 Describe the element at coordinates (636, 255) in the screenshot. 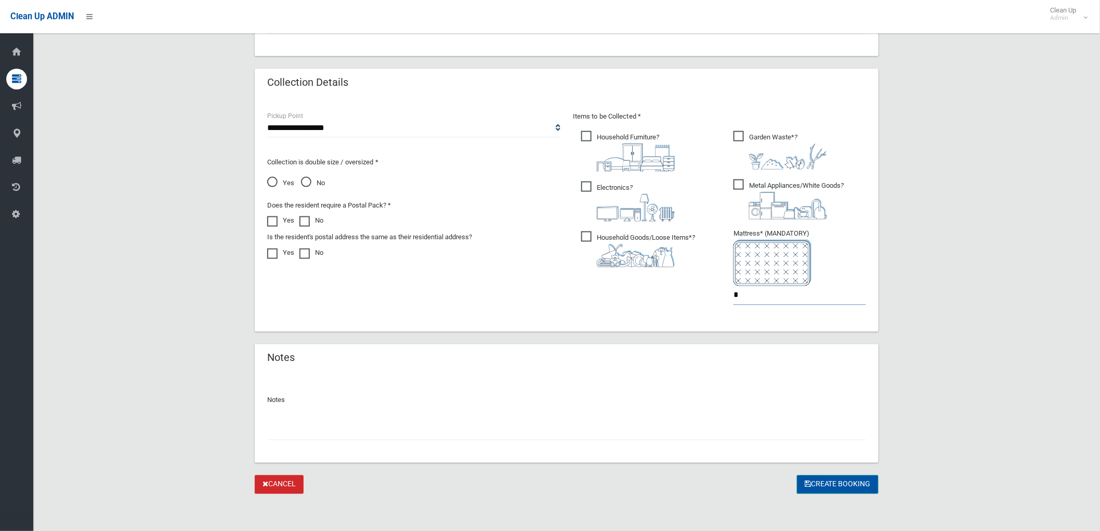

I see `img: b13cc3517677393f34c0a387616ef184.png` at that location.